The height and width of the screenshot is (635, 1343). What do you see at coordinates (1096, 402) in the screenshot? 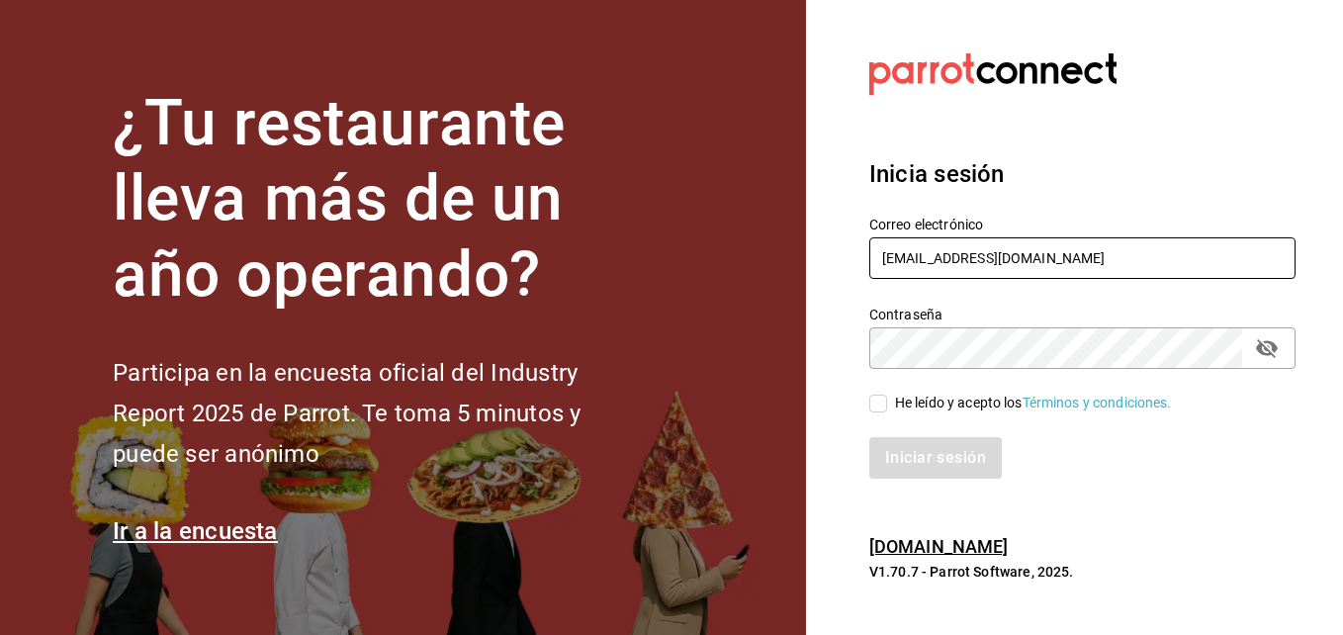
I see `a: Términos y condiciones.` at bounding box center [1096, 402].